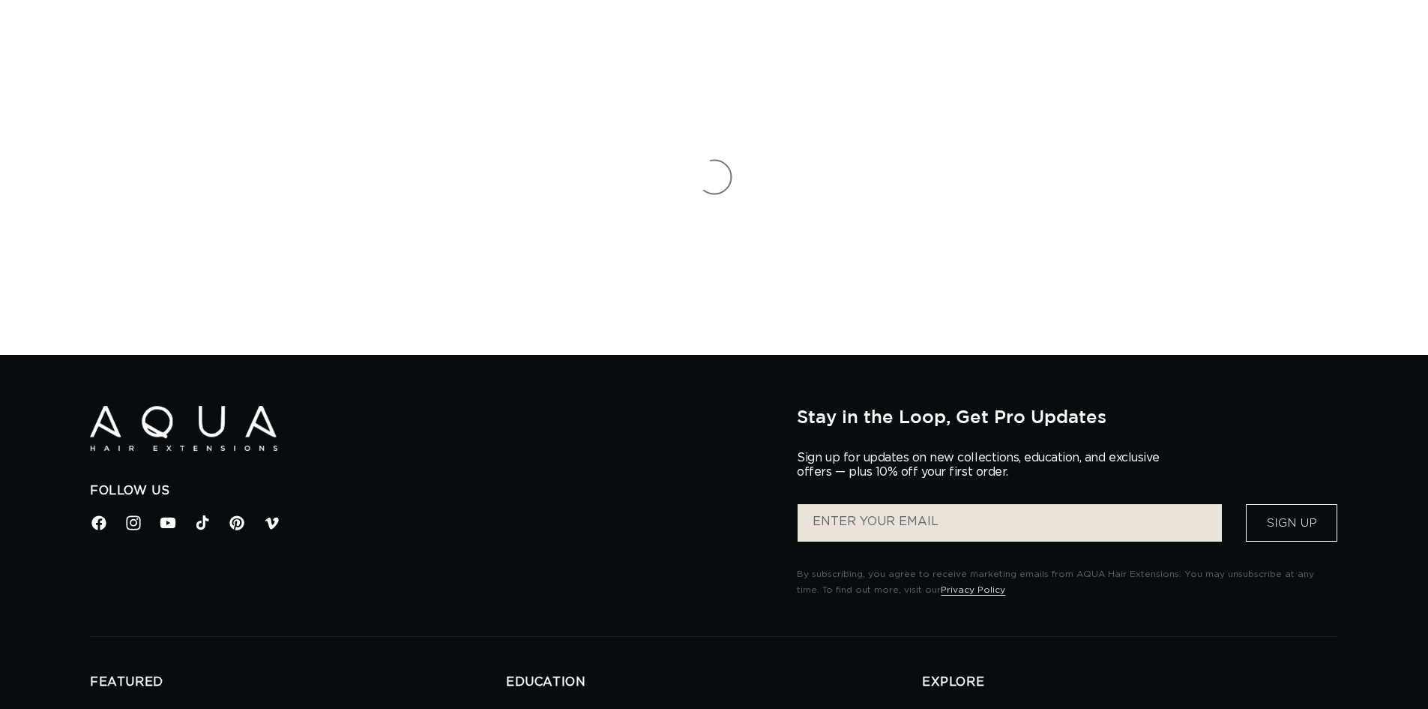  What do you see at coordinates (1068, 582) in the screenshot?
I see `p: By subscribing, you agree to receive marketing emails from AQUA Hair Extensions. You may unsubscr...` at bounding box center [1068, 582].